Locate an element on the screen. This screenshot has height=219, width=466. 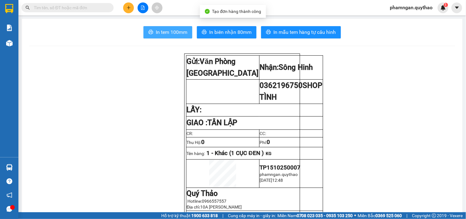
span: 1 is located at coordinates (446, 5).